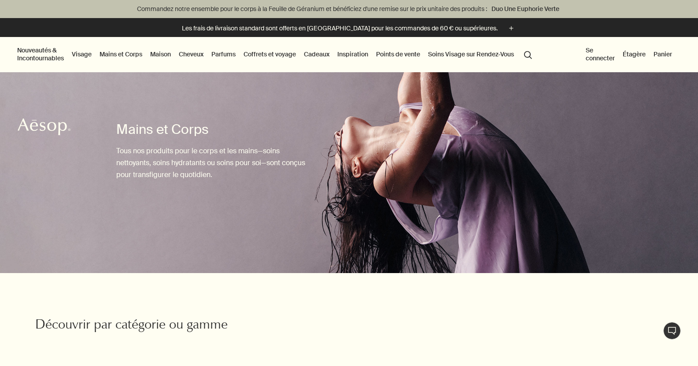  Describe the element at coordinates (160, 54) in the screenshot. I see `a: Maison` at that location.